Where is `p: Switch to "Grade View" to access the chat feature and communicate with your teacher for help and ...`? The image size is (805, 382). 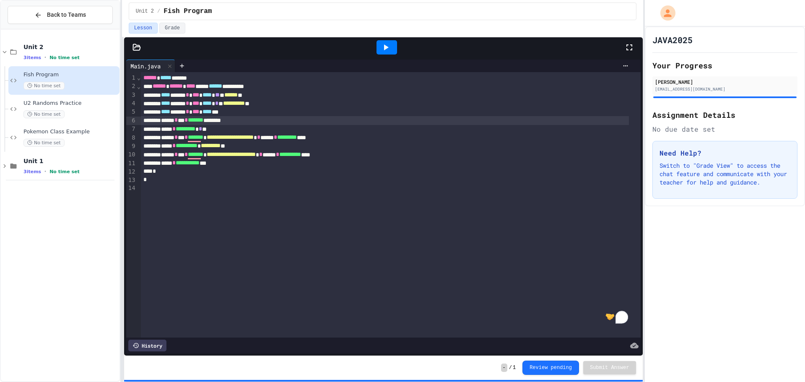 p: Switch to "Grade View" to access the chat feature and communicate with your teacher for help and ... is located at coordinates (725, 174).